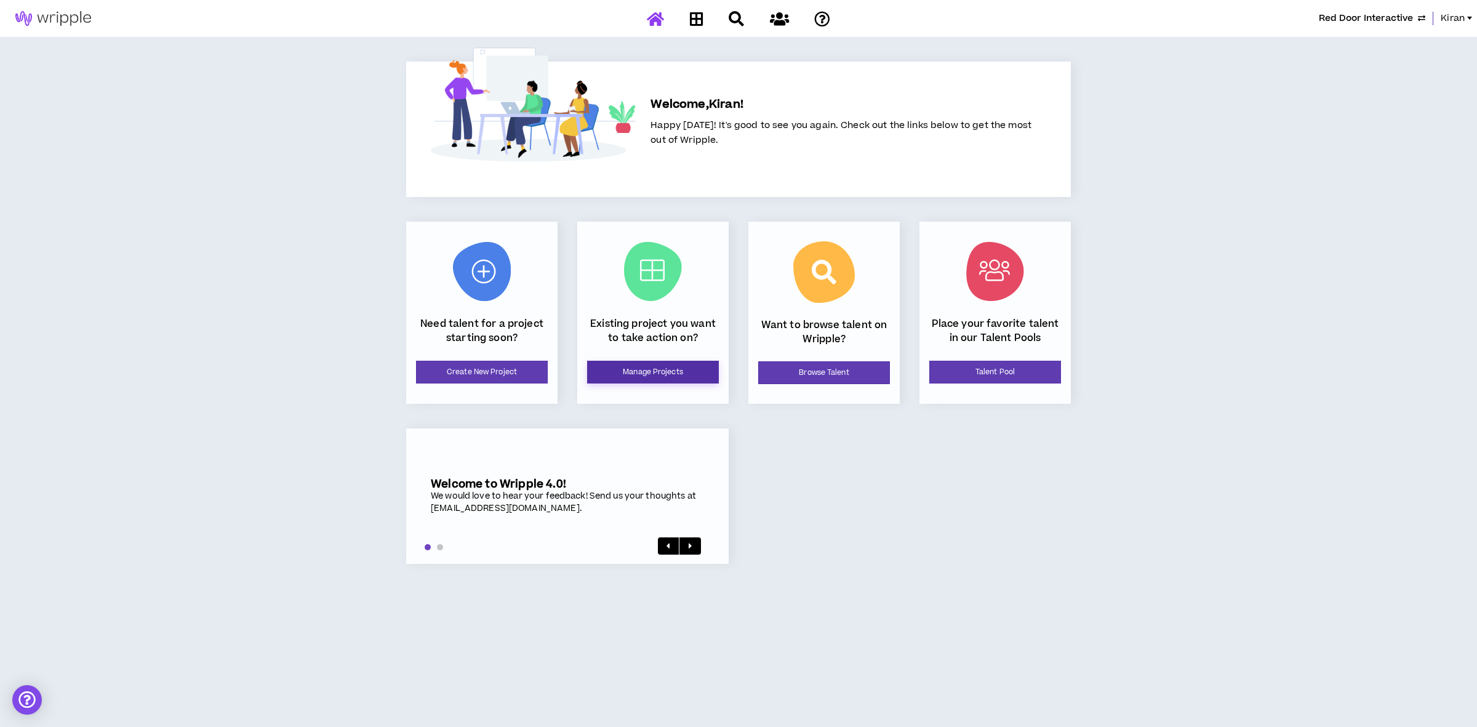 Image resolution: width=1477 pixels, height=727 pixels. Describe the element at coordinates (653, 372) in the screenshot. I see `a: Manage Projects` at that location.